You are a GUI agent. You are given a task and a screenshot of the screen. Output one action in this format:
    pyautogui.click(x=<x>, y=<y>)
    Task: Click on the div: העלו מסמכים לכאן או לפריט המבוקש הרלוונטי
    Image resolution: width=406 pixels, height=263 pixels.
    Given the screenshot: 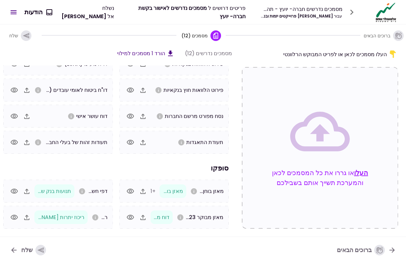 What is the action you would take?
    pyautogui.click(x=320, y=54)
    